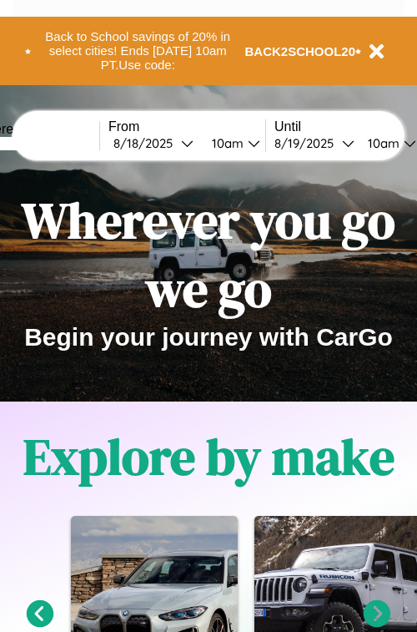 The width and height of the screenshot is (417, 632). What do you see at coordinates (209, 457) in the screenshot?
I see `h1: Explore by make` at bounding box center [209, 457].